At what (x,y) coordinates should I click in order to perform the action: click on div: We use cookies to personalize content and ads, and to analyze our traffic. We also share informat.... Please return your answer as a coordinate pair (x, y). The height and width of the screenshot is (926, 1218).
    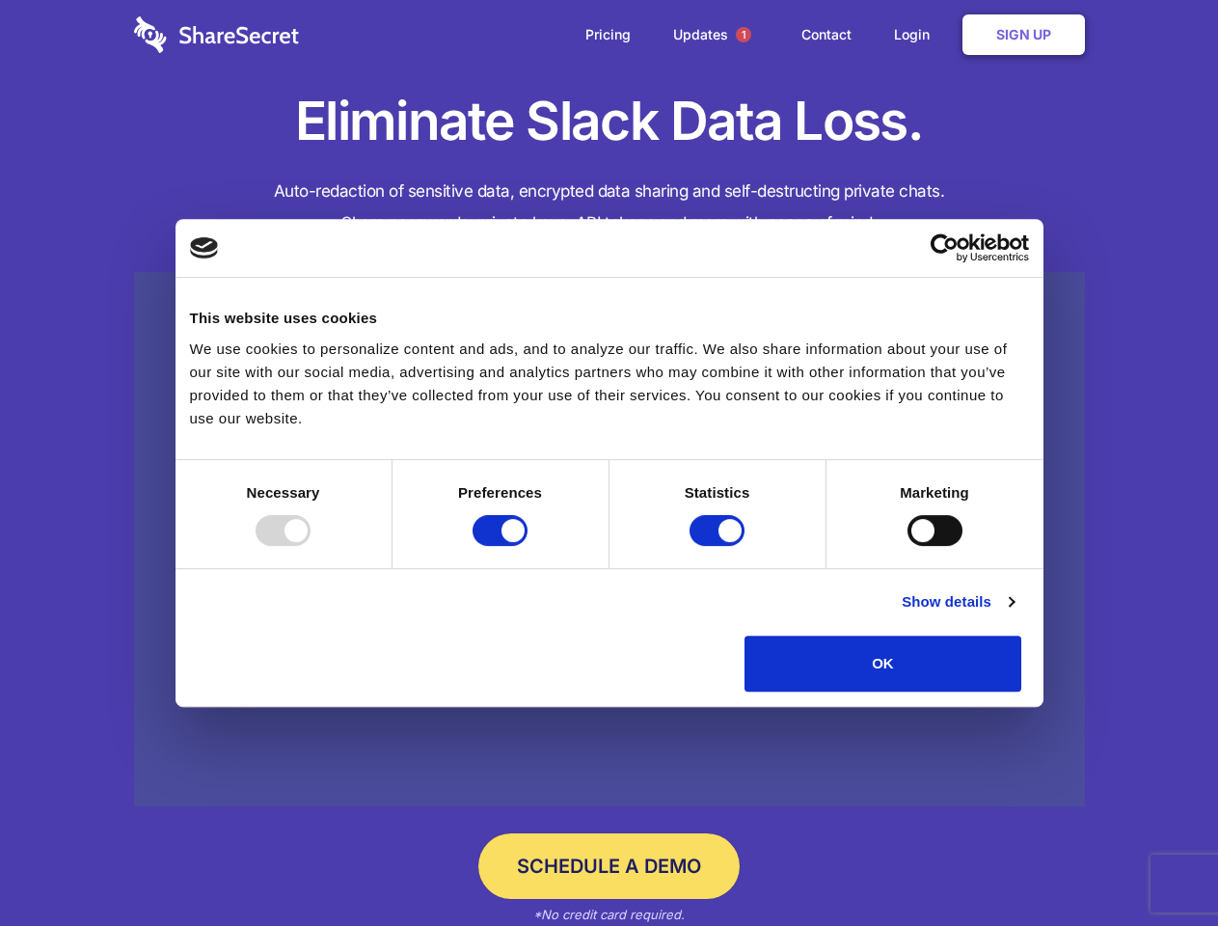
    Looking at the image, I should click on (610, 384).